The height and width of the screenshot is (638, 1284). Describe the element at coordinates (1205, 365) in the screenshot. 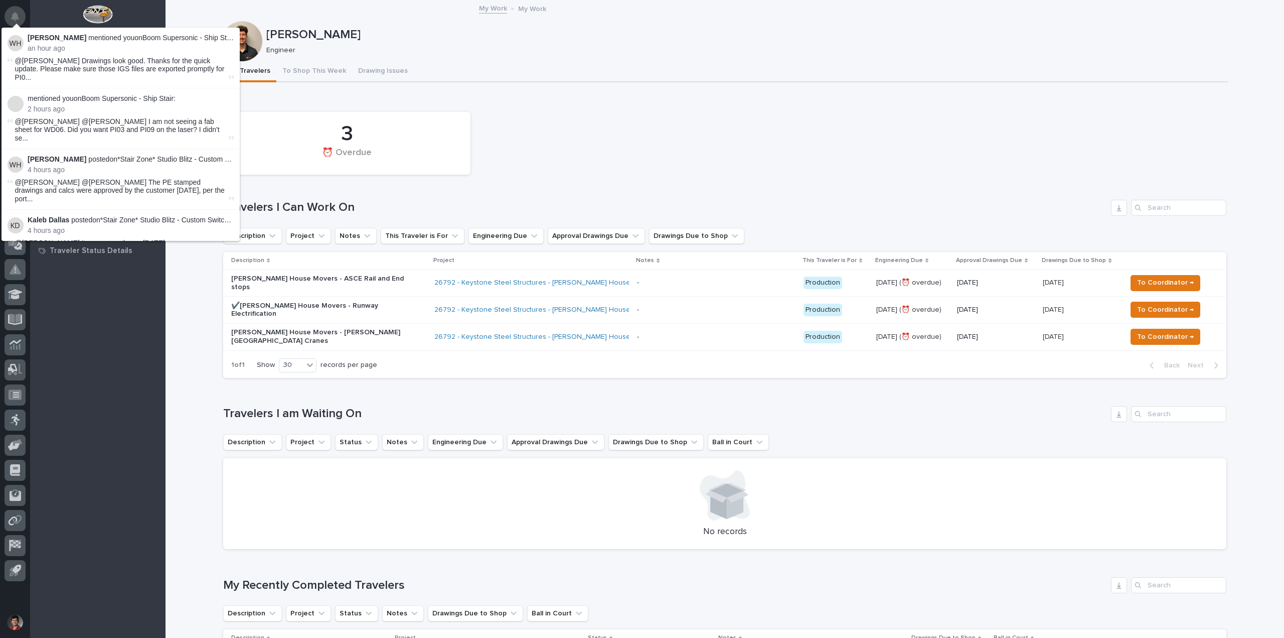

I see `button: Next` at that location.